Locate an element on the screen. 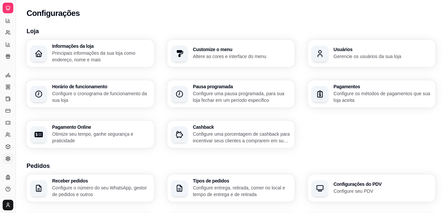 This screenshot has height=213, width=446. p: Configure o número do seu WhatsApp, gestor de pedidos e outros is located at coordinates (101, 191).